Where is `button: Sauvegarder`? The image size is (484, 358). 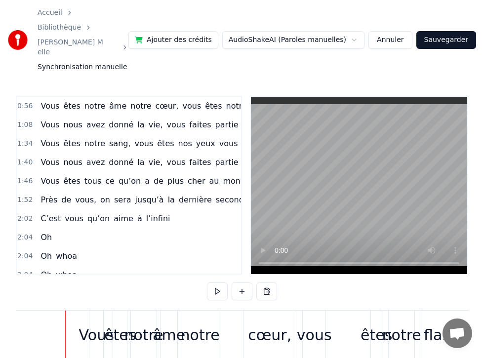 button: Sauvegarder is located at coordinates (446, 40).